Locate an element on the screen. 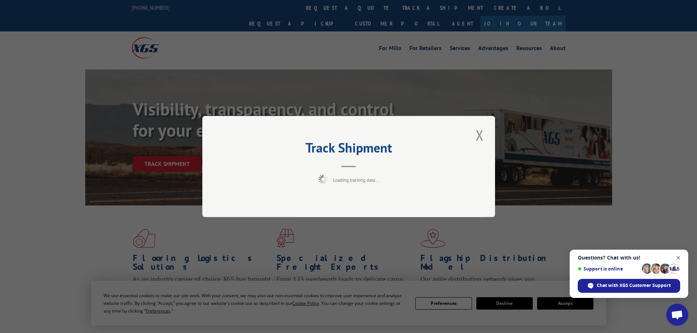 This screenshot has width=697, height=333. img: xgs-loading is located at coordinates (323, 179).